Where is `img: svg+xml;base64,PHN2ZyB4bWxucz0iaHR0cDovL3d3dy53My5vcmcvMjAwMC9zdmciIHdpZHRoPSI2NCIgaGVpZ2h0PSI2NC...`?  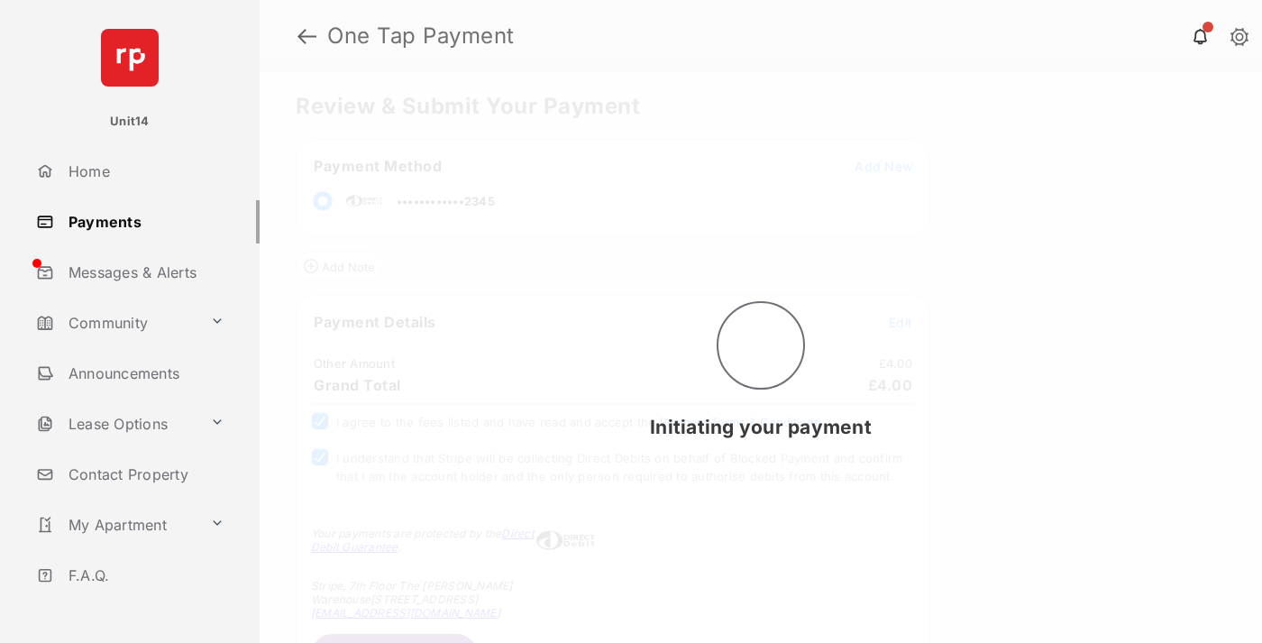 img: svg+xml;base64,PHN2ZyB4bWxucz0iaHR0cDovL3d3dy53My5vcmcvMjAwMC9zdmciIHdpZHRoPSI2NCIgaGVpZ2h0PSI2NC... is located at coordinates (130, 58).